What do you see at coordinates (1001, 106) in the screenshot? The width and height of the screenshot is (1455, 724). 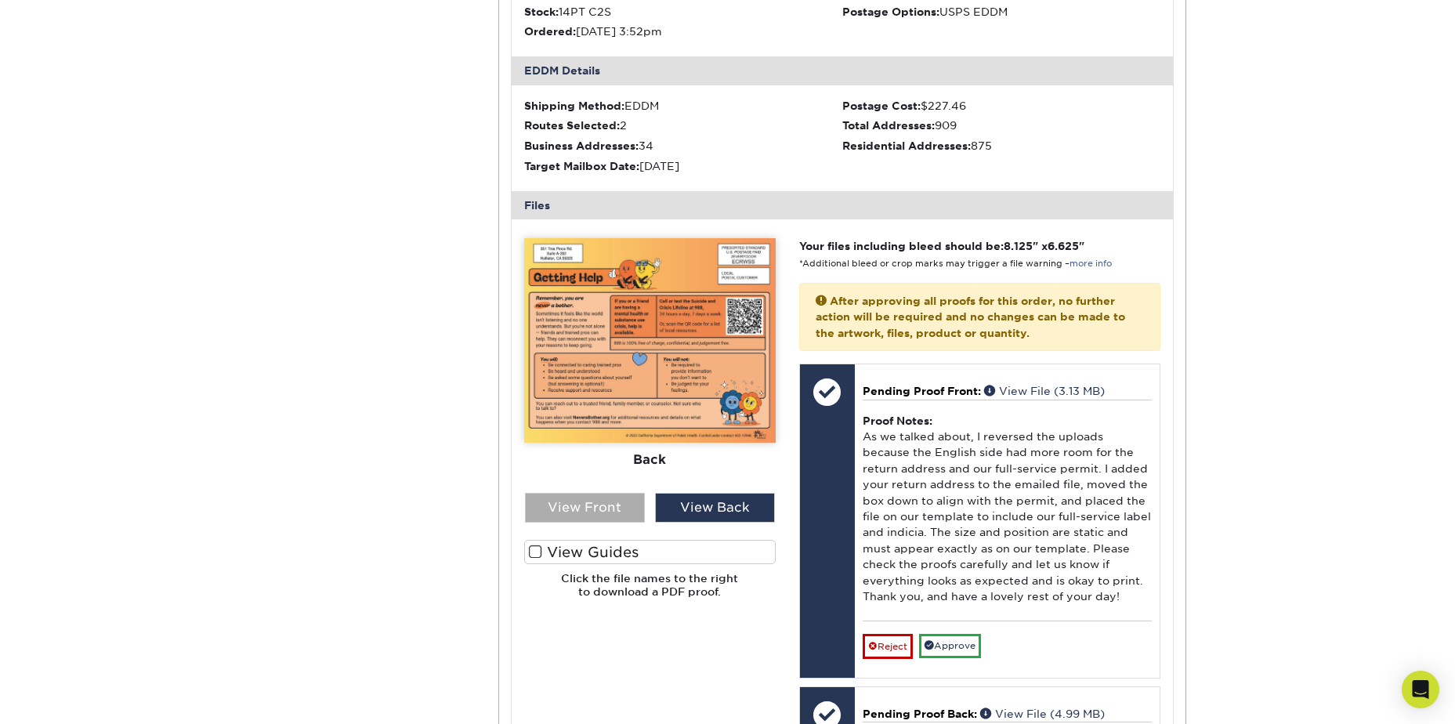 I see `div: $227.46` at bounding box center [1001, 106].